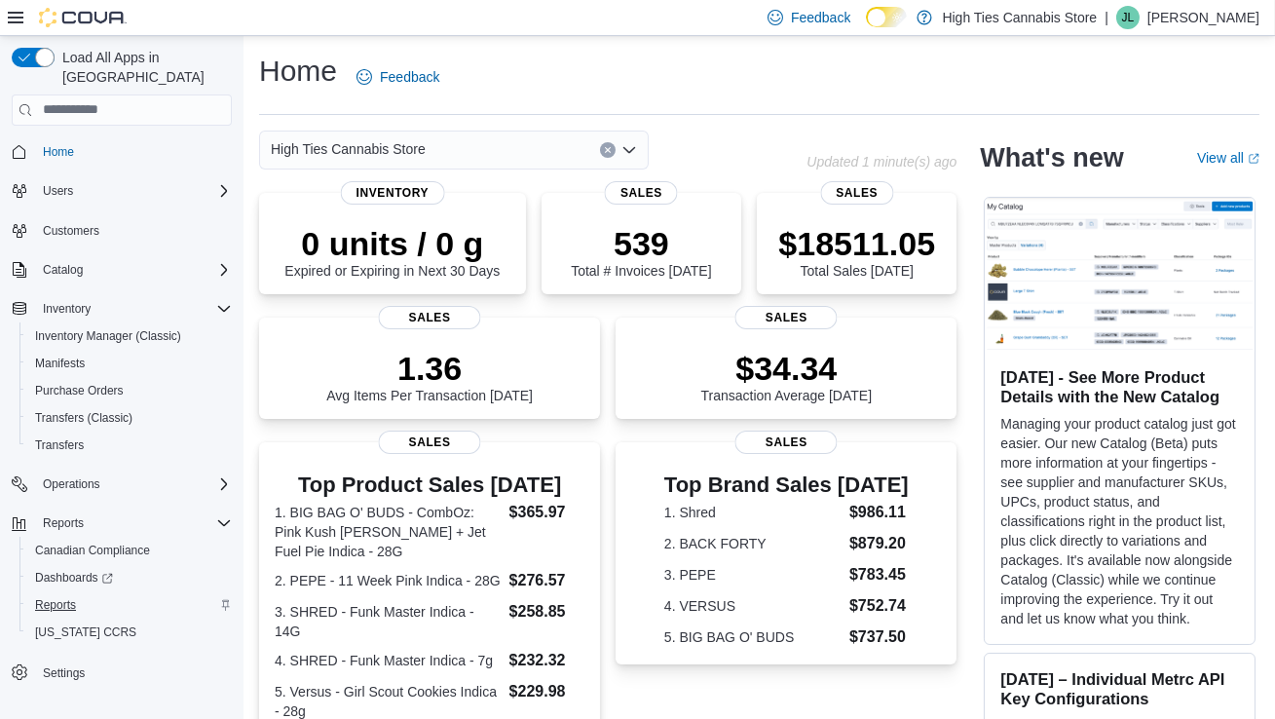  Describe the element at coordinates (641, 243) in the screenshot. I see `p: 539` at that location.